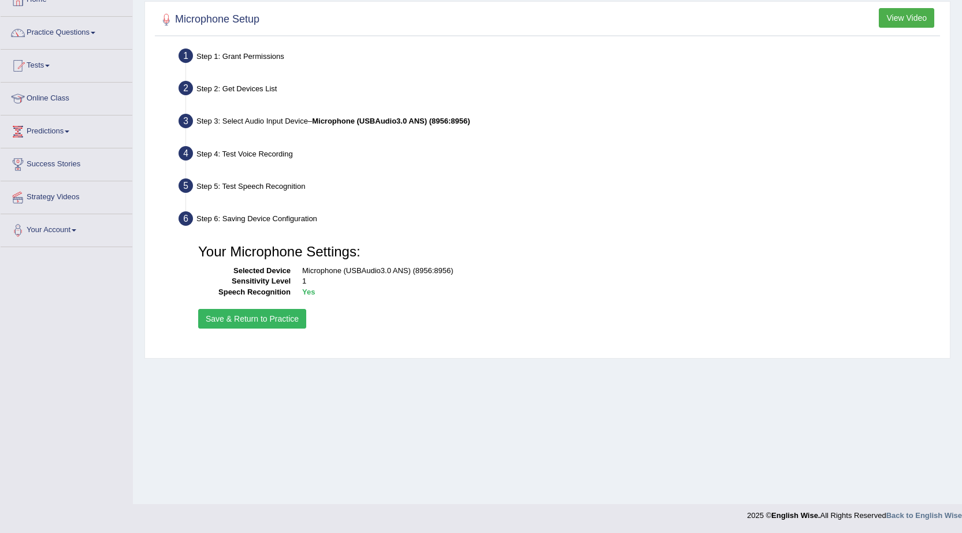 The height and width of the screenshot is (533, 962). What do you see at coordinates (390, 121) in the screenshot?
I see `b: Microphone (USBAudio3.0 ANS) (8956:8956)` at bounding box center [390, 121].